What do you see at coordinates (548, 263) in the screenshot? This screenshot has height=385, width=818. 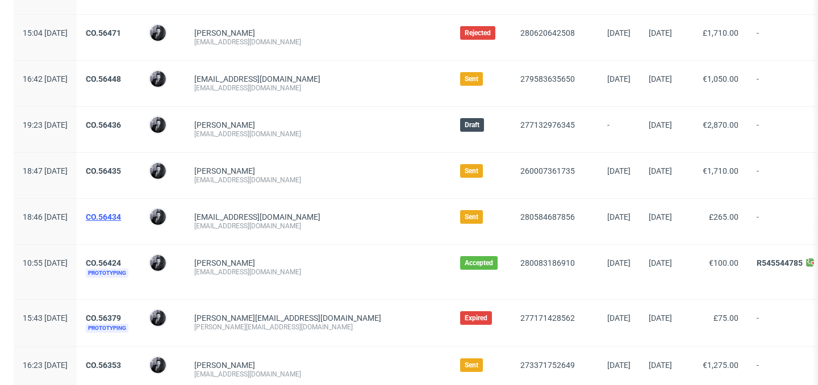 I see `a: 280083186910` at bounding box center [548, 263].